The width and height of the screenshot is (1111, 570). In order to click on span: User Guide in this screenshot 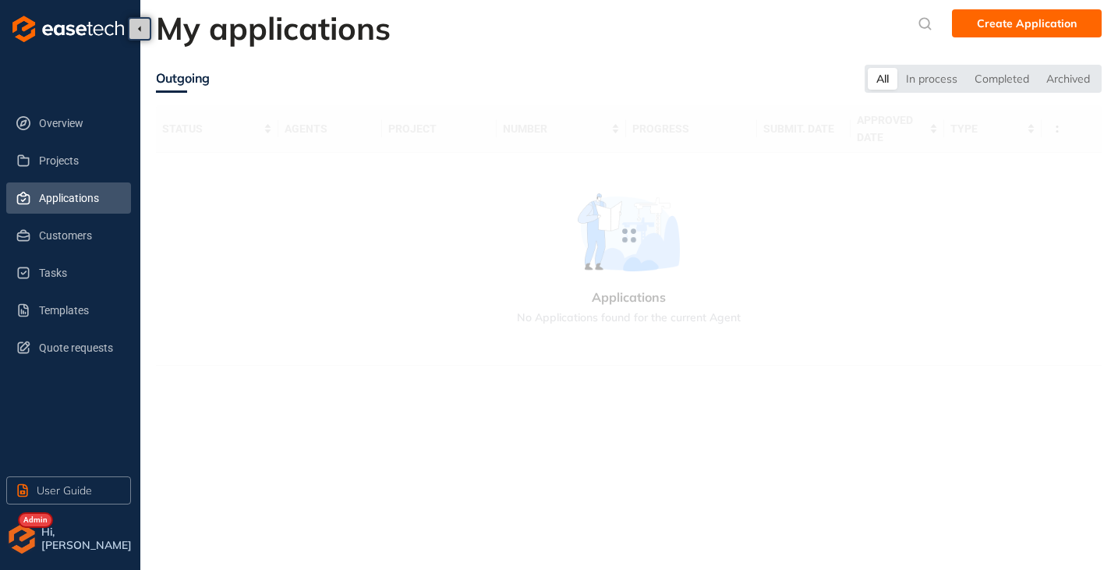, I will do `click(64, 490)`.